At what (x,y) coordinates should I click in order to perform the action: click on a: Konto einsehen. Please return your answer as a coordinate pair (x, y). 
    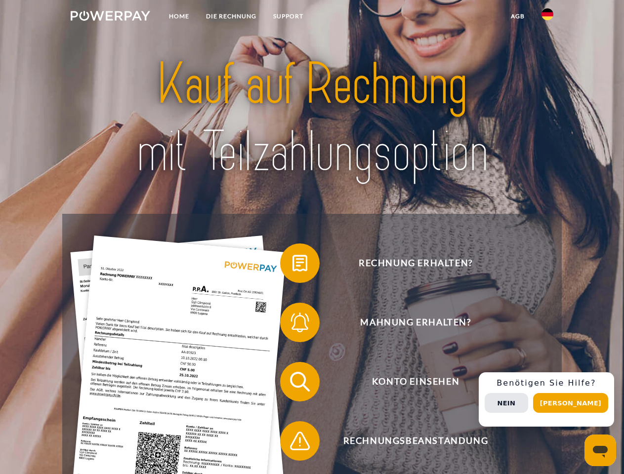
    Looking at the image, I should click on (409, 382).